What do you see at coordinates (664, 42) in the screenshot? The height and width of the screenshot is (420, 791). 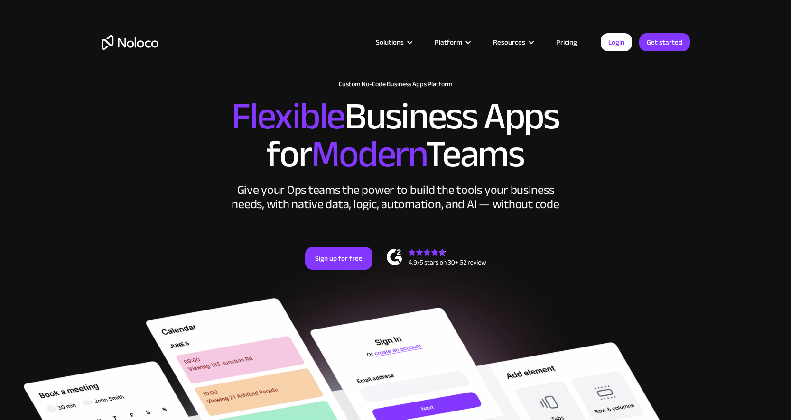 I see `a: Get started` at bounding box center [664, 42].